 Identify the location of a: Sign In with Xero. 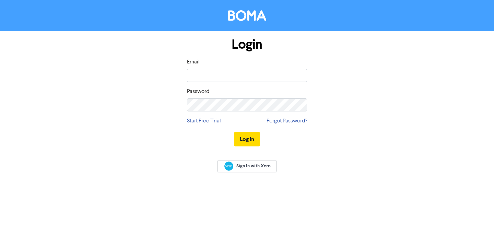
(247, 166).